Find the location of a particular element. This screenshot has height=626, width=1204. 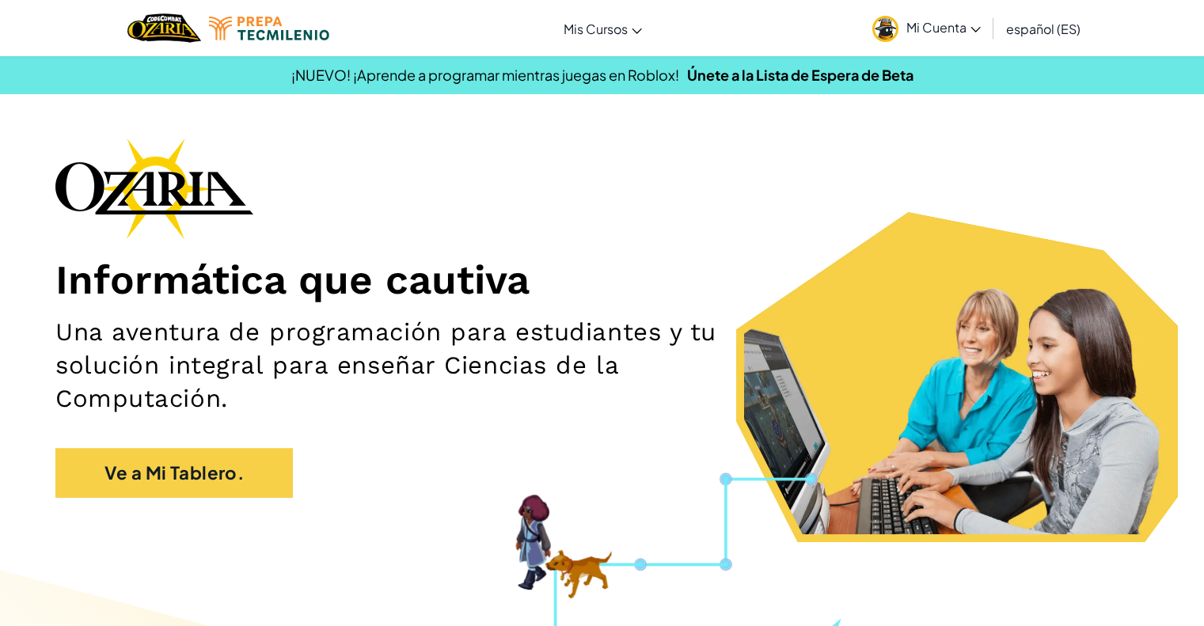

img: Ozaria branding logo is located at coordinates (154, 188).